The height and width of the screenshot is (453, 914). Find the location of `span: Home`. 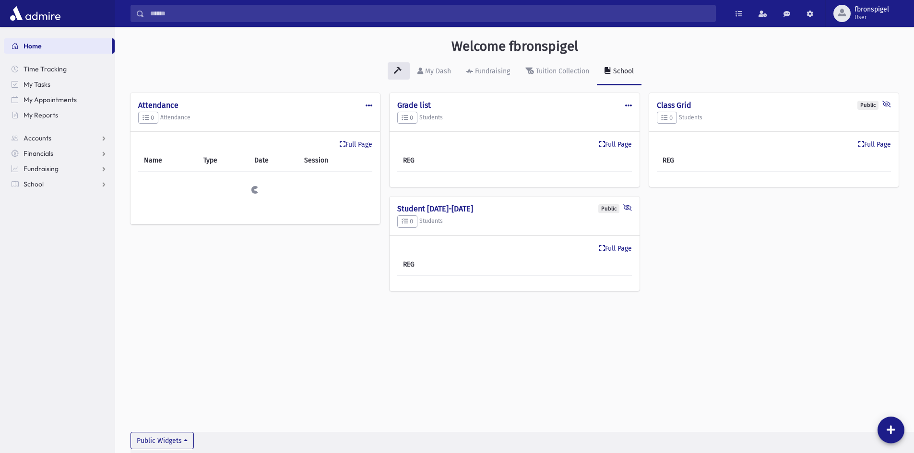

span: Home is located at coordinates (33, 46).